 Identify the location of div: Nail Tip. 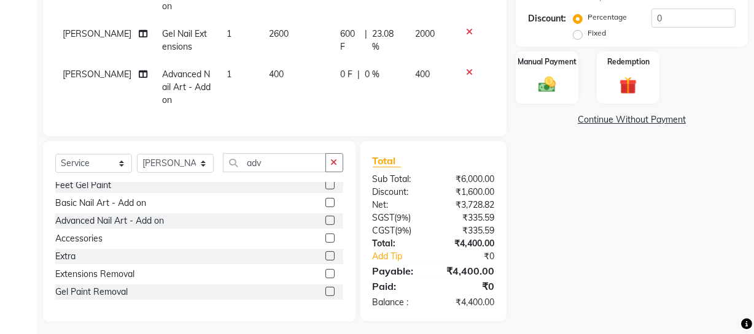
(69, 310).